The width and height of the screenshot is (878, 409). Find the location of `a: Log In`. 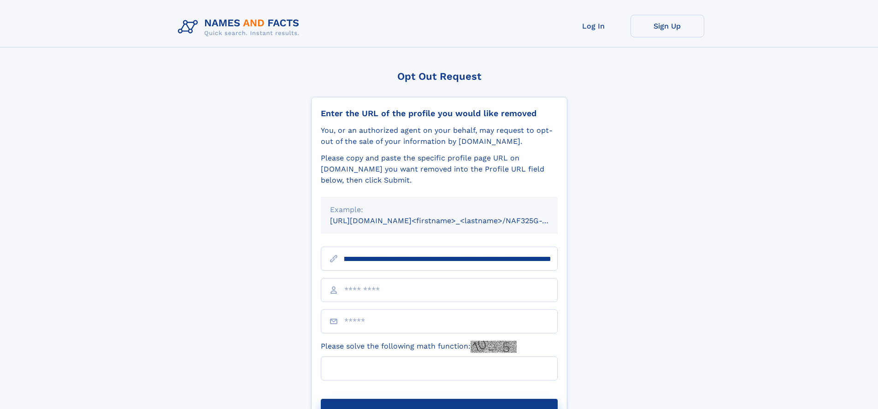

a: Log In is located at coordinates (594, 26).